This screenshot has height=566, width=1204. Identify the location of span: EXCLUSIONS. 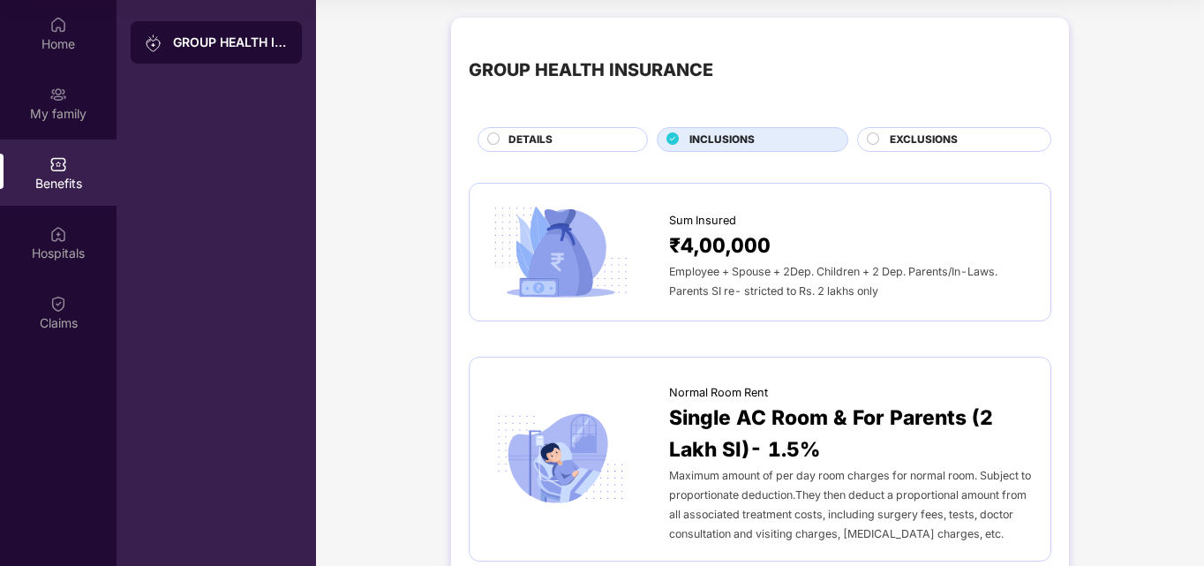
(924, 140).